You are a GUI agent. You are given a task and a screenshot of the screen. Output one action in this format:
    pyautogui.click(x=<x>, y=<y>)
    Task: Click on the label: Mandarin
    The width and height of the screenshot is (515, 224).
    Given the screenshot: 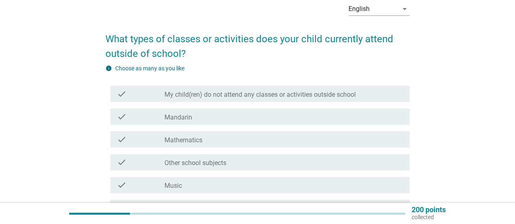 What is the action you would take?
    pyautogui.click(x=178, y=118)
    